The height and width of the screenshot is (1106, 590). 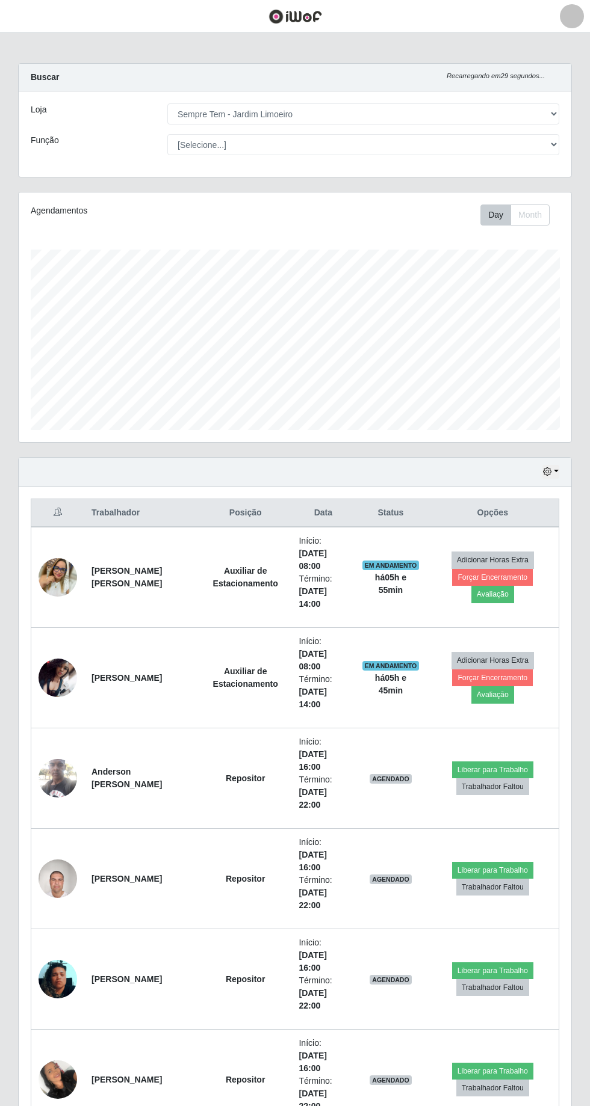 What do you see at coordinates (245, 513) in the screenshot?
I see `th: Posição` at bounding box center [245, 513].